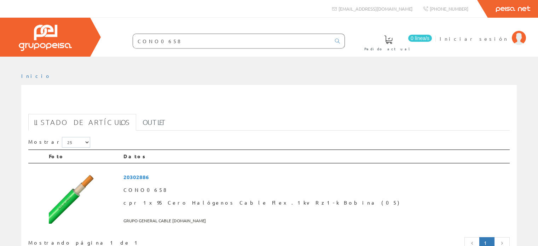 This screenshot has width=538, height=246. Describe the element at coordinates (474, 39) in the screenshot. I see `span: Iniciar sesión` at that location.